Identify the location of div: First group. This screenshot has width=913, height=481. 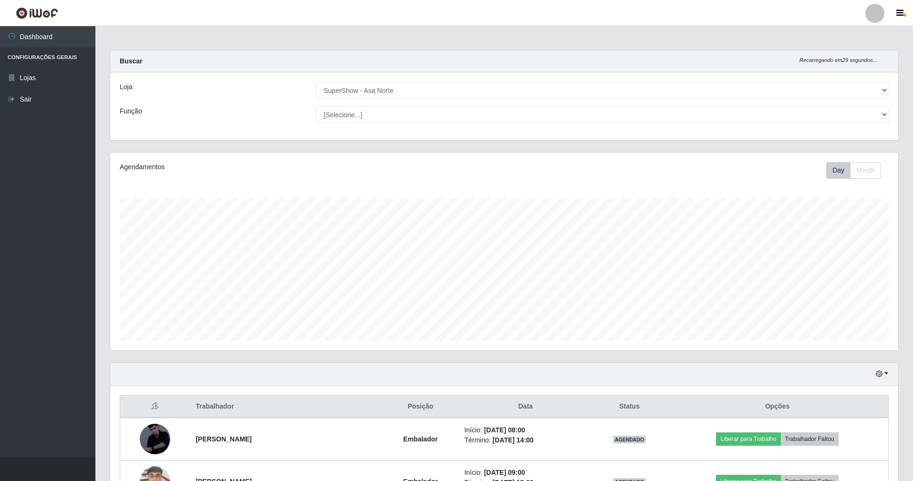
(854, 170).